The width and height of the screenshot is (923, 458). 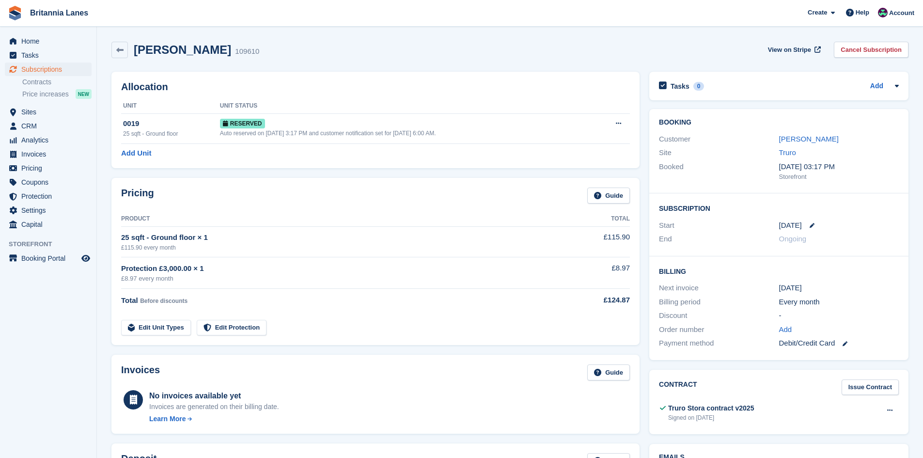 I want to click on div: £8.97 every month, so click(x=336, y=279).